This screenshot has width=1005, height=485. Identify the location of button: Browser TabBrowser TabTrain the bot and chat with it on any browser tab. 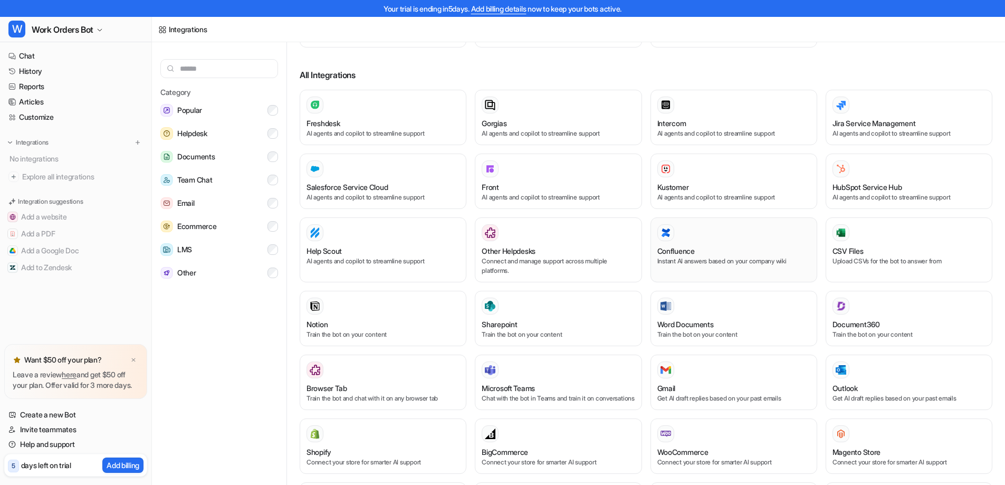
(383, 382).